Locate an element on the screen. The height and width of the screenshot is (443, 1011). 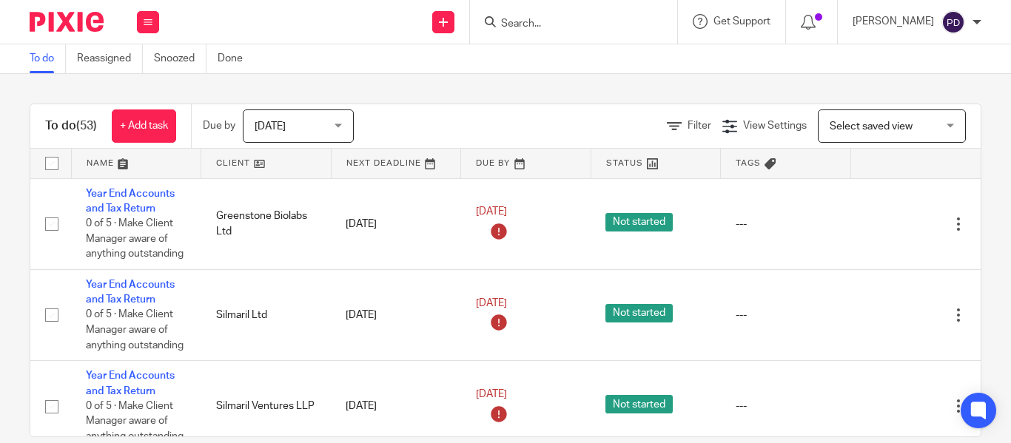
span: View Settings is located at coordinates (775, 126).